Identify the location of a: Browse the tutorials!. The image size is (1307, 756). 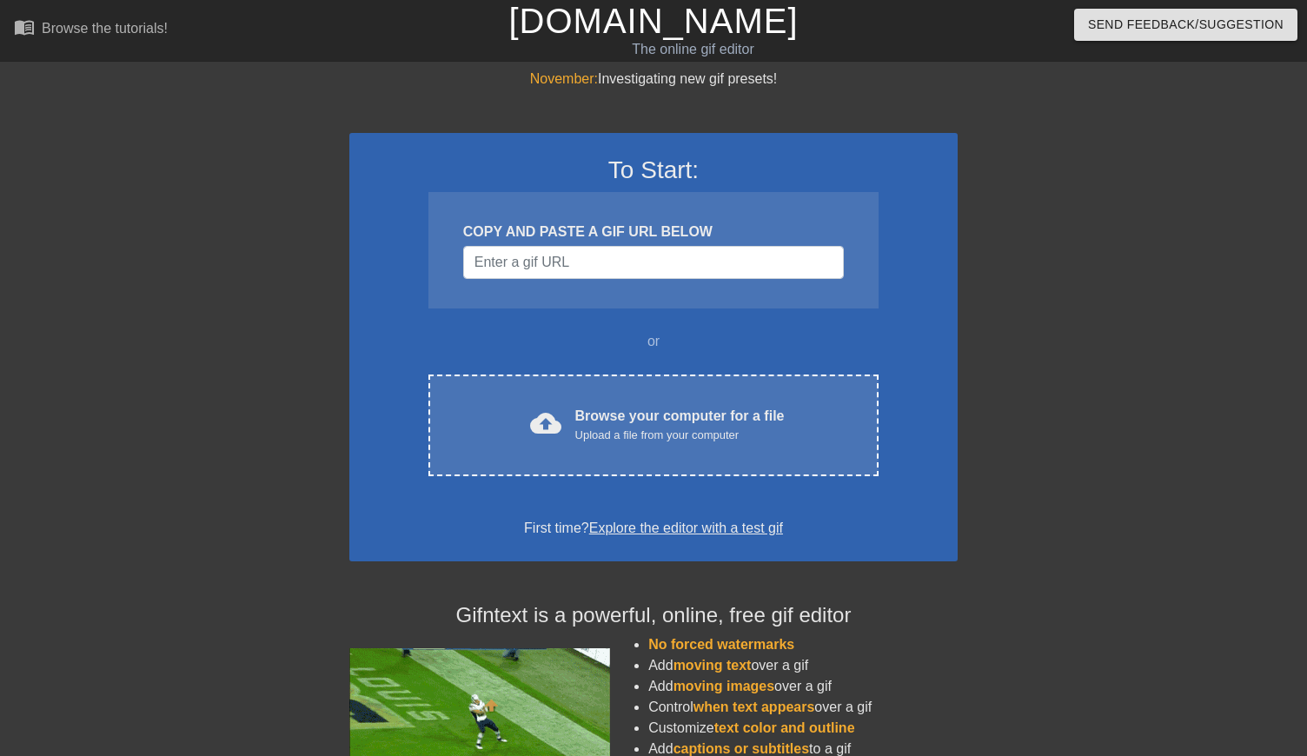
(90, 30).